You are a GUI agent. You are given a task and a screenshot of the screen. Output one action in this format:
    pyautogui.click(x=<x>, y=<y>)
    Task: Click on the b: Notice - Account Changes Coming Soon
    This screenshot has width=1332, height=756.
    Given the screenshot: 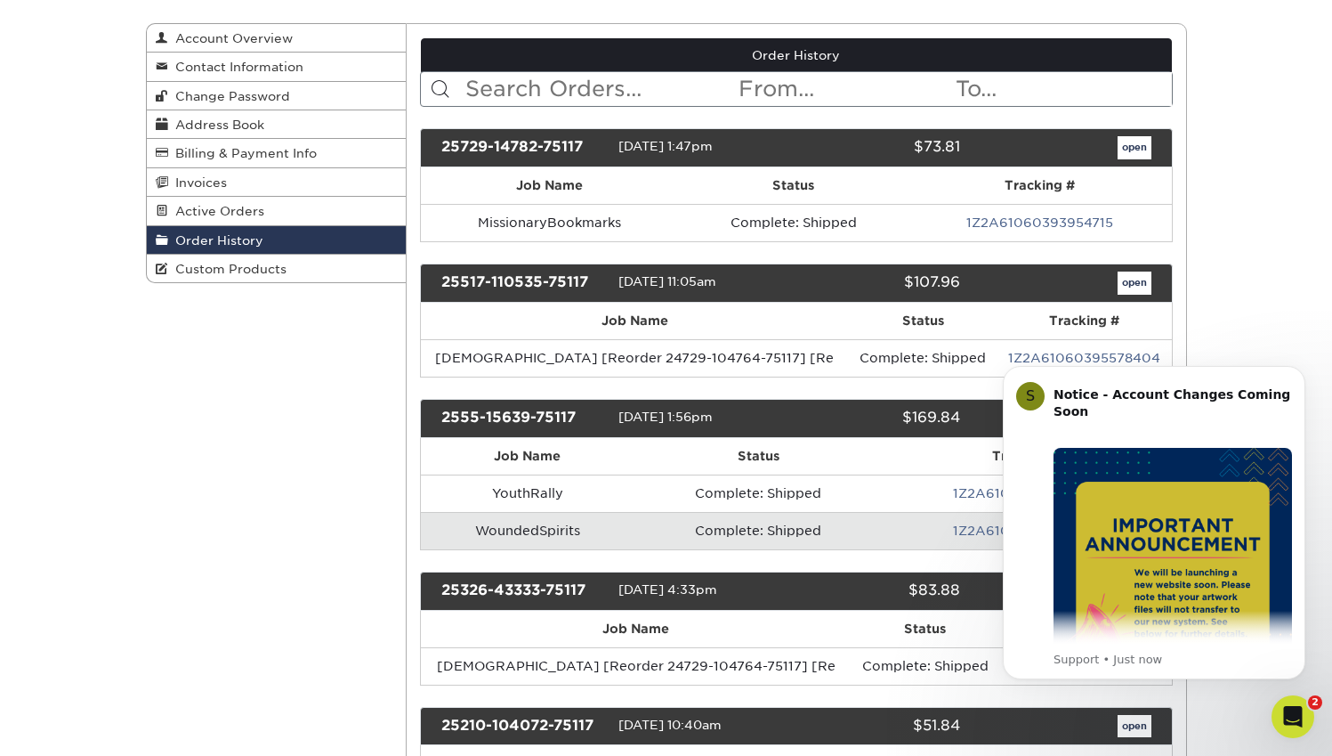 What is the action you would take?
    pyautogui.click(x=196, y=64)
    